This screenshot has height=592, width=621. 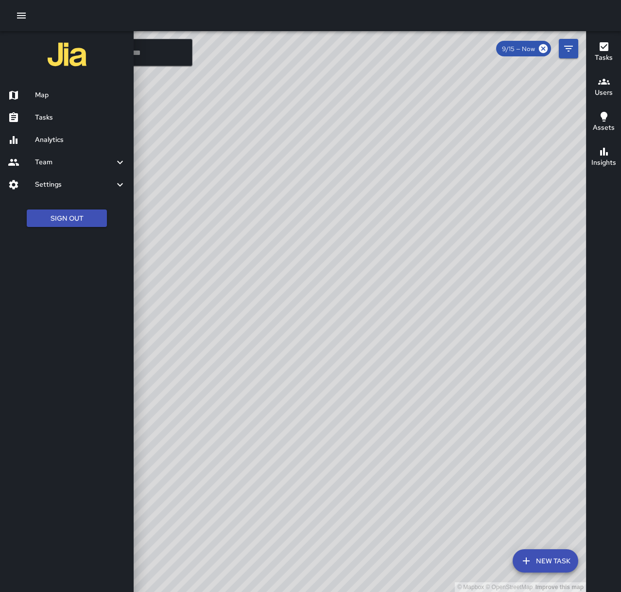 I want to click on h6: Map, so click(x=80, y=95).